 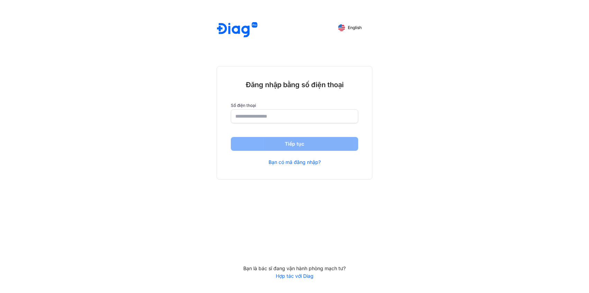 What do you see at coordinates (350, 28) in the screenshot?
I see `button: English` at bounding box center [350, 28].